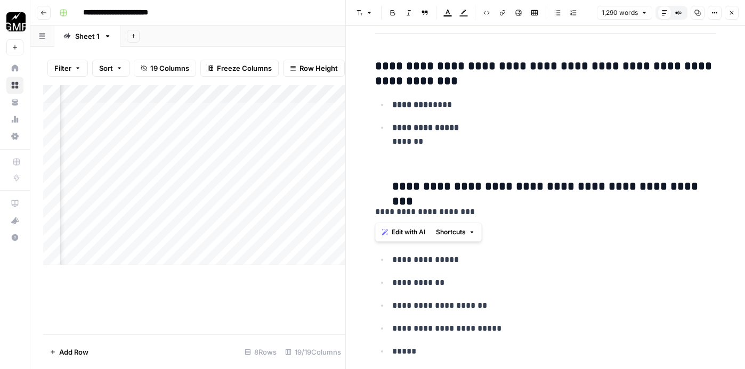  I want to click on div: Sheet 1, so click(87, 36).